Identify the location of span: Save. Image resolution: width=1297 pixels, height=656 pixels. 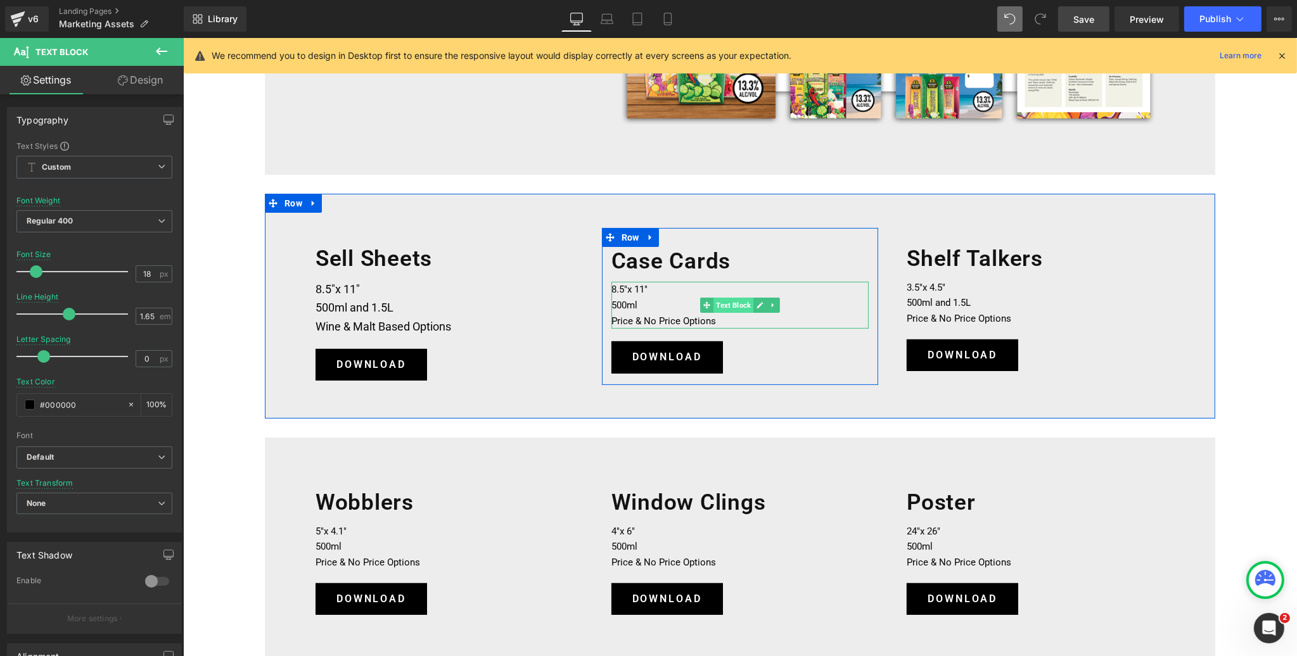
(1084, 19).